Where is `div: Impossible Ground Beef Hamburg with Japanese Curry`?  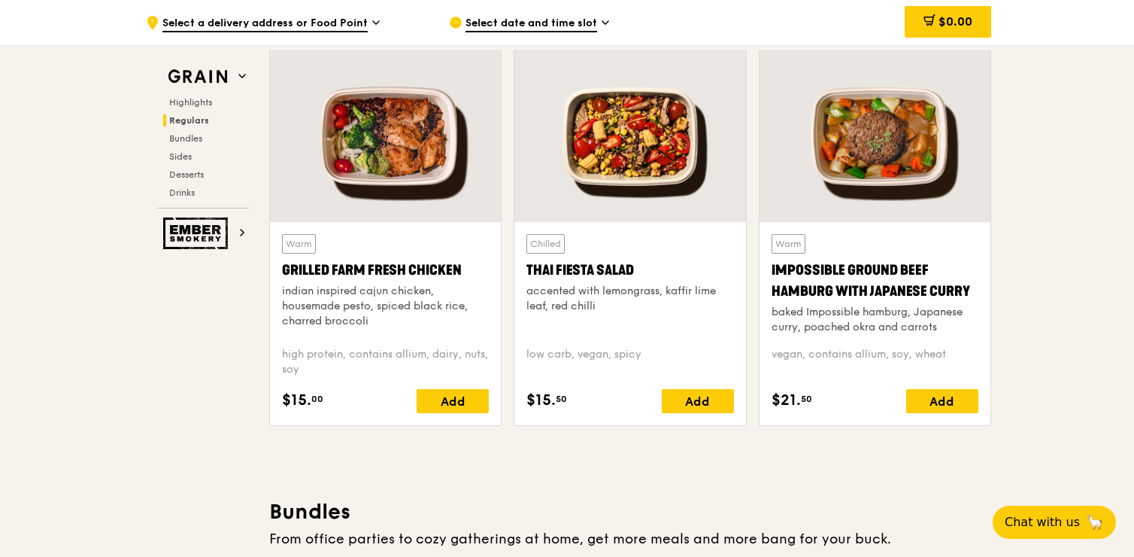 div: Impossible Ground Beef Hamburg with Japanese Curry is located at coordinates (875, 281).